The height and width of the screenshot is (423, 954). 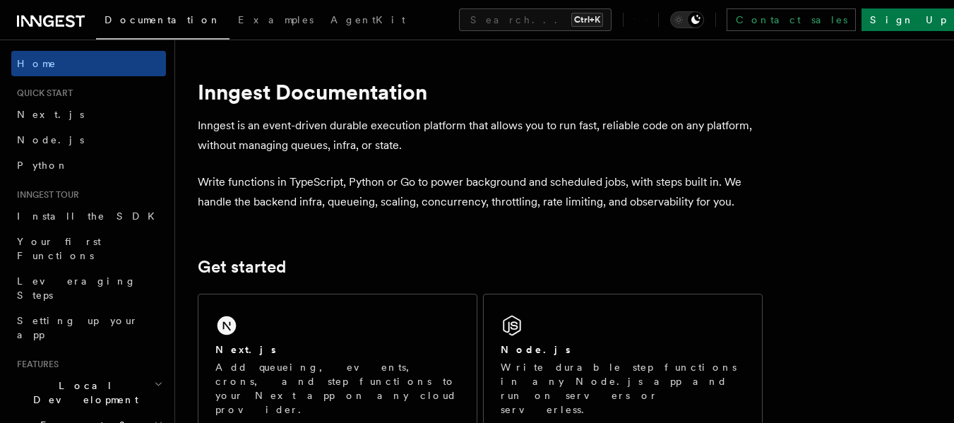 What do you see at coordinates (587, 20) in the screenshot?
I see `kbd: Ctrl+K` at bounding box center [587, 20].